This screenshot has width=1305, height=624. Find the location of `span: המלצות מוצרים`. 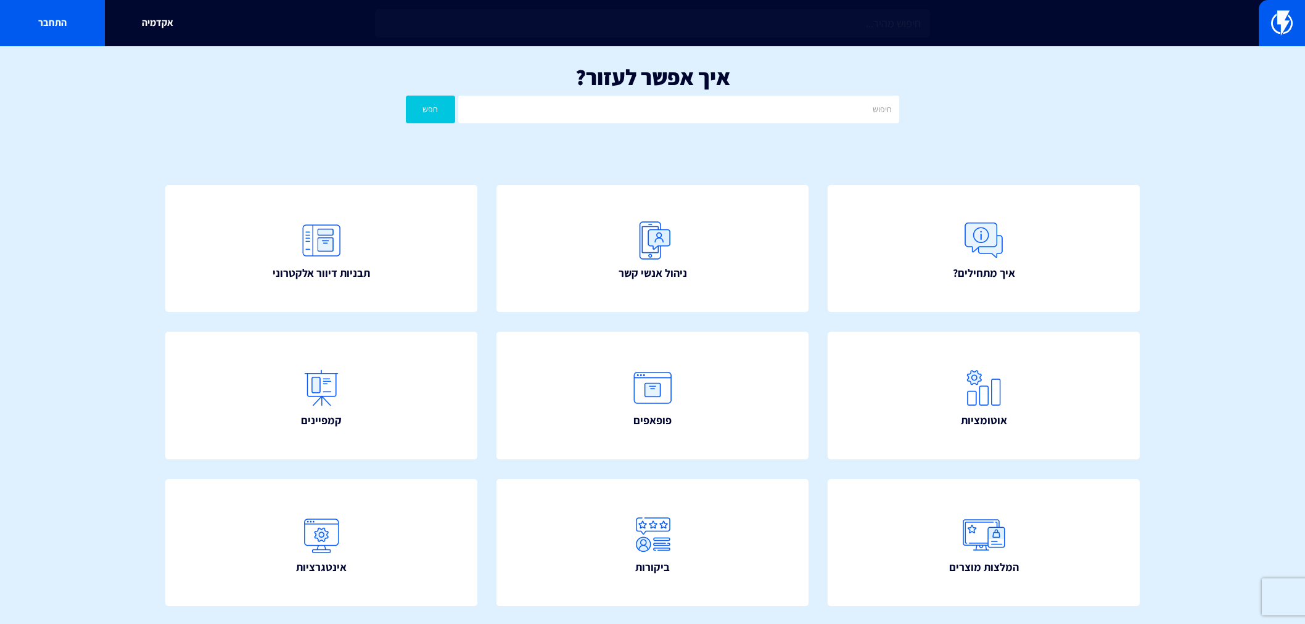

span: המלצות מוצרים is located at coordinates (984, 567).